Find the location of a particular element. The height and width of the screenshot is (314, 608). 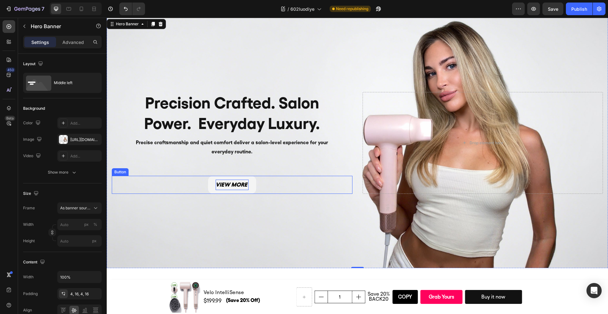

h2: Precision Crafted. Salon Power. Everyday Luxury. is located at coordinates (125, 96).